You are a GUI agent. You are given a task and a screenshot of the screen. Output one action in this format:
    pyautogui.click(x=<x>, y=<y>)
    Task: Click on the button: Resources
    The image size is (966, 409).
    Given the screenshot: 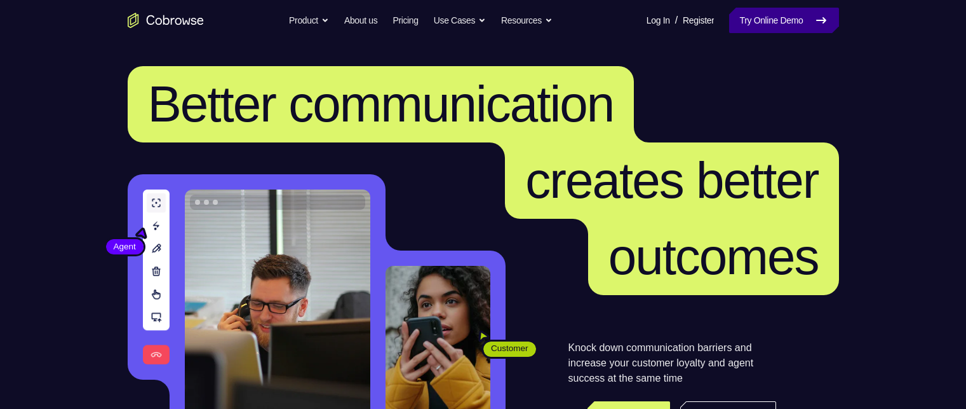 What is the action you would take?
    pyautogui.click(x=527, y=20)
    